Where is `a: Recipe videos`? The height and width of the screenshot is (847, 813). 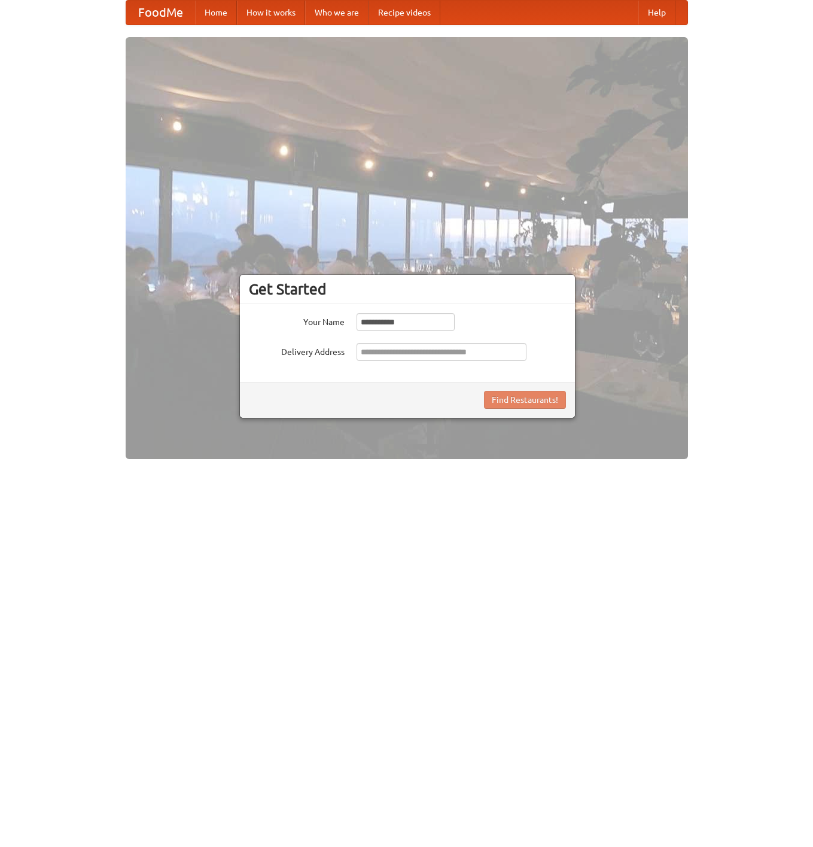 a: Recipe videos is located at coordinates (405, 13).